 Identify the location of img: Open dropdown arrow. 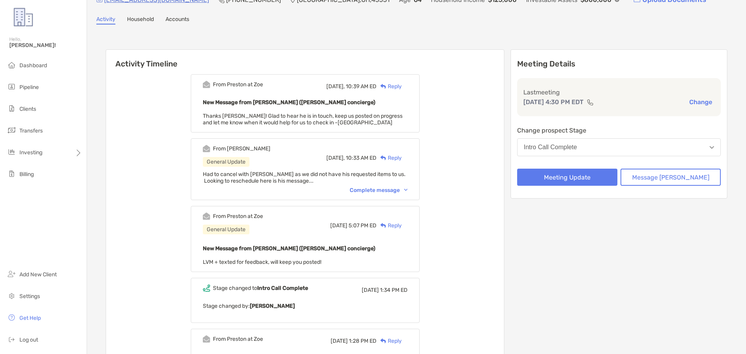
(712, 147).